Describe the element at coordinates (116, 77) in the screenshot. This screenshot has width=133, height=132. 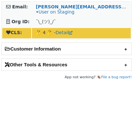
I see `a: File a bug report!` at that location.